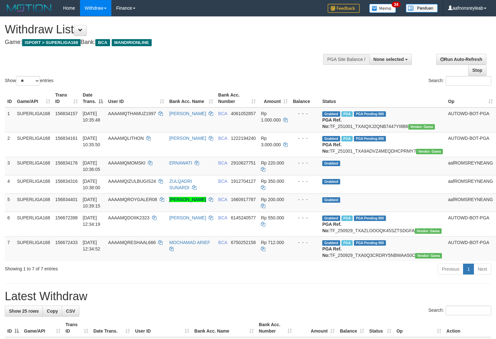 The image size is (496, 339). I want to click on span: Rp 550.000, so click(273, 217).